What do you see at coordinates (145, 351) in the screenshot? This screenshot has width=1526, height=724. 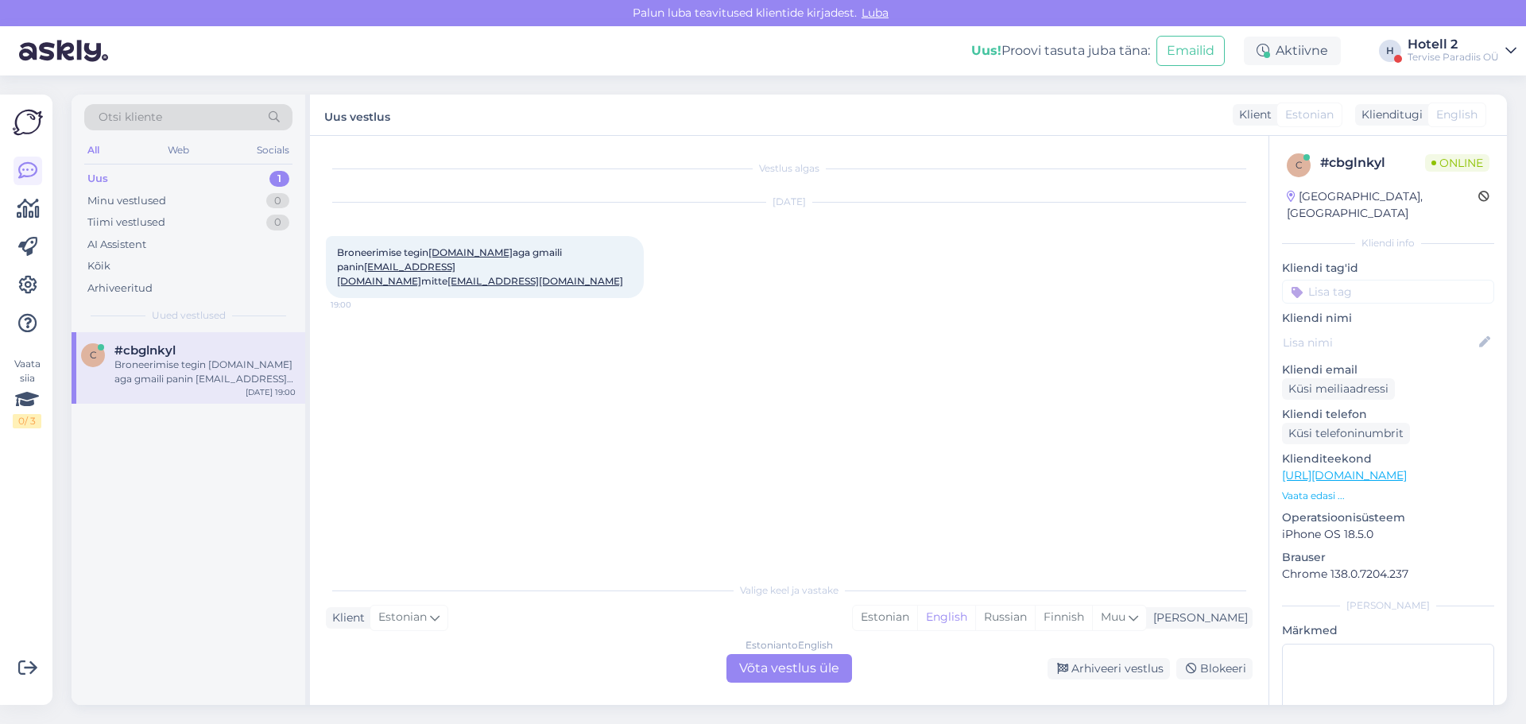 I see `span: #cbglnkyl` at bounding box center [145, 351].